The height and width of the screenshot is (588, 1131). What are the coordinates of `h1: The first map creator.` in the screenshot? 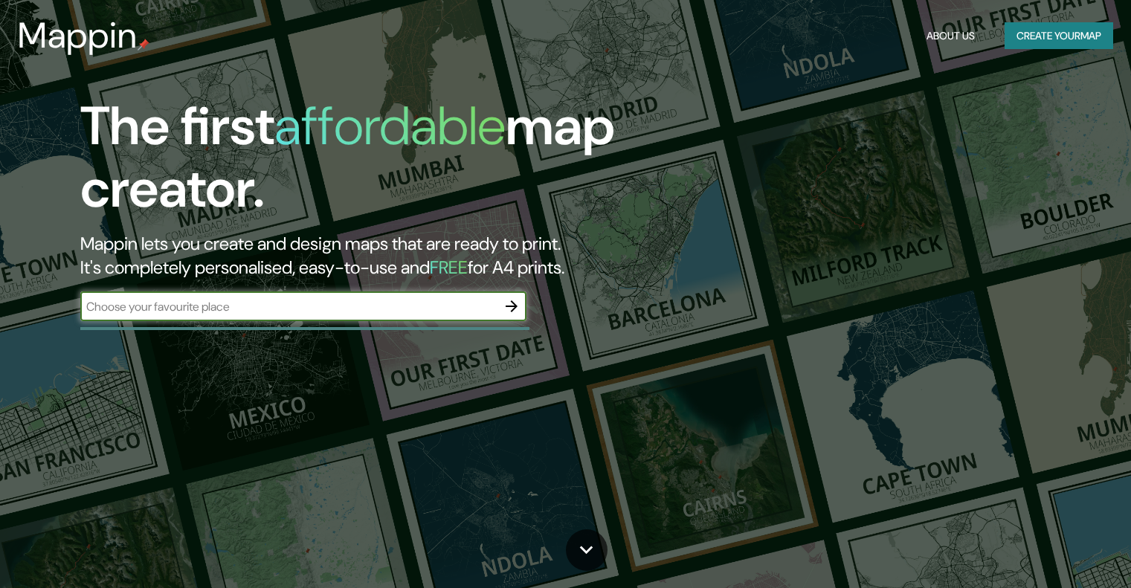 It's located at (363, 164).